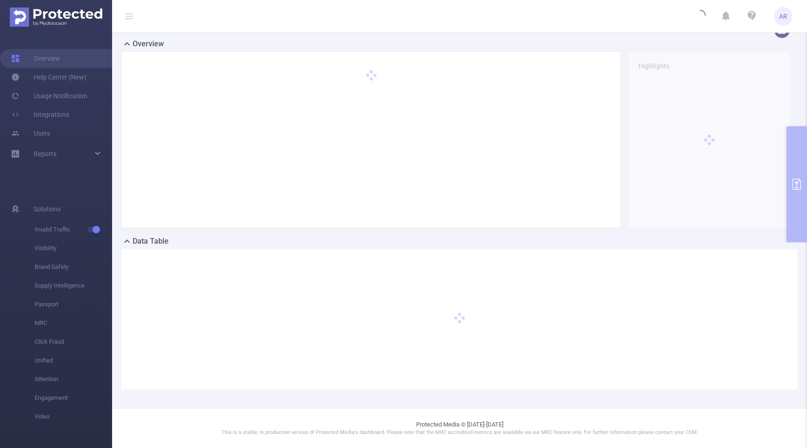  Describe the element at coordinates (73, 416) in the screenshot. I see `span: Video` at that location.